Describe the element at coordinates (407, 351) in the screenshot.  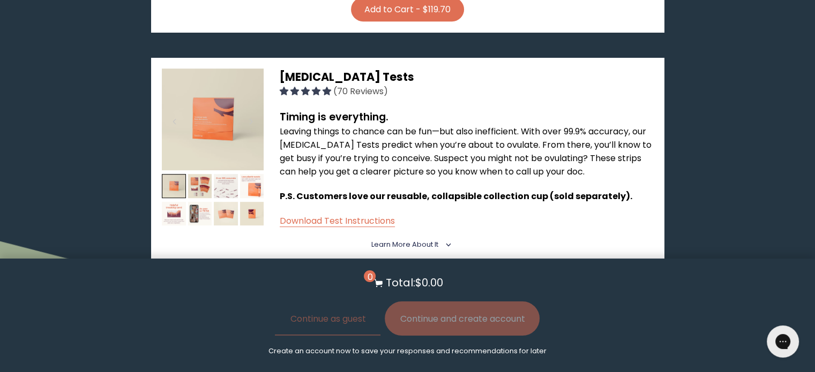
I see `p: Create an account now to save your responses and recommendations for later` at that location.